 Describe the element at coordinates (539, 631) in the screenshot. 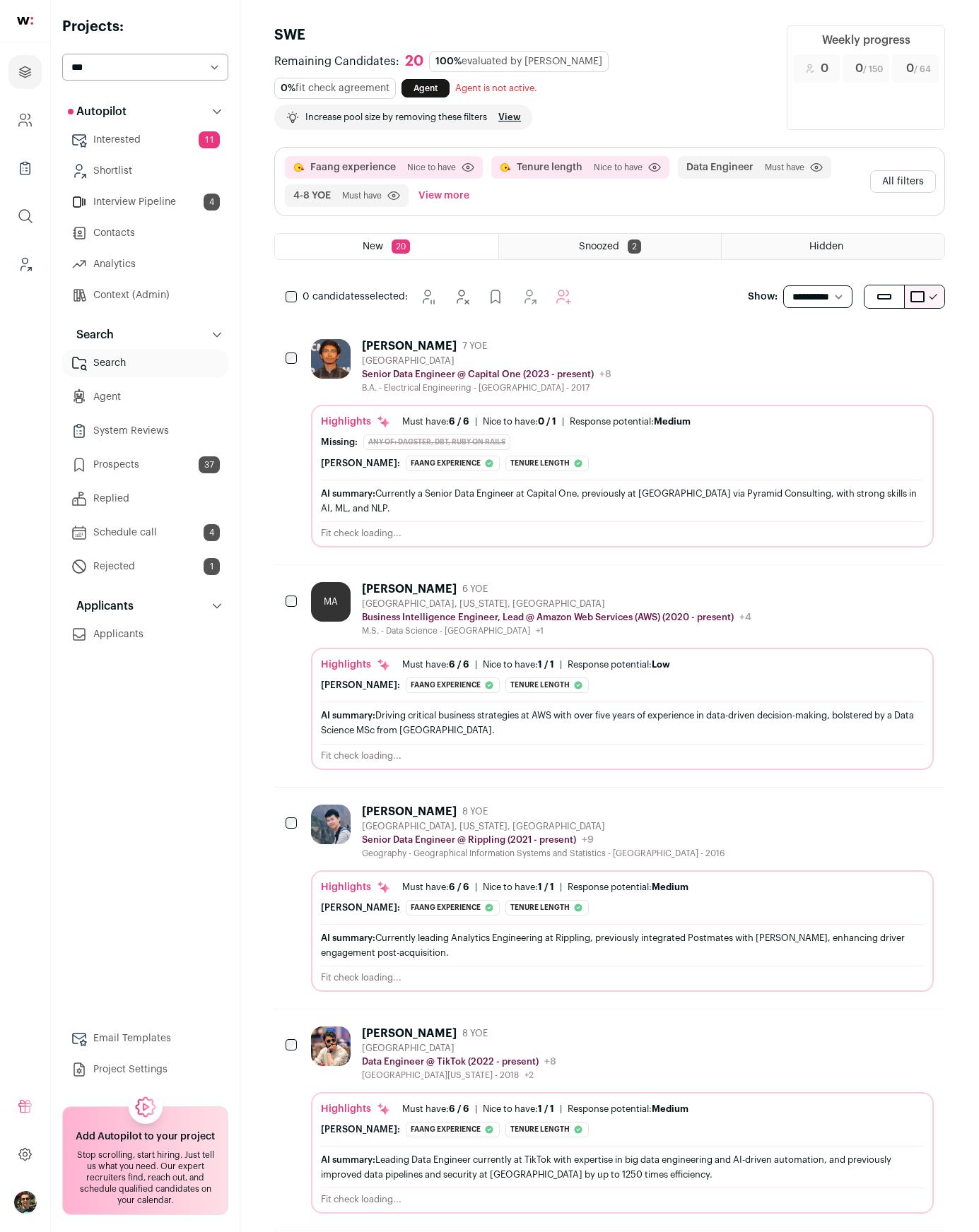

I see `span: +1` at that location.